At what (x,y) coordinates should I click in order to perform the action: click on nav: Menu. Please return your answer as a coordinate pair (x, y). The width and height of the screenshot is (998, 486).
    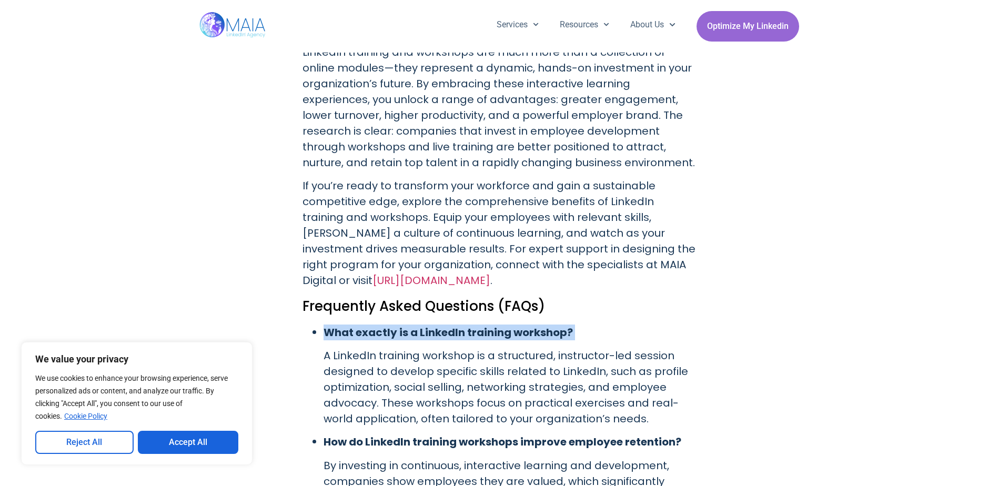
    Looking at the image, I should click on (586, 25).